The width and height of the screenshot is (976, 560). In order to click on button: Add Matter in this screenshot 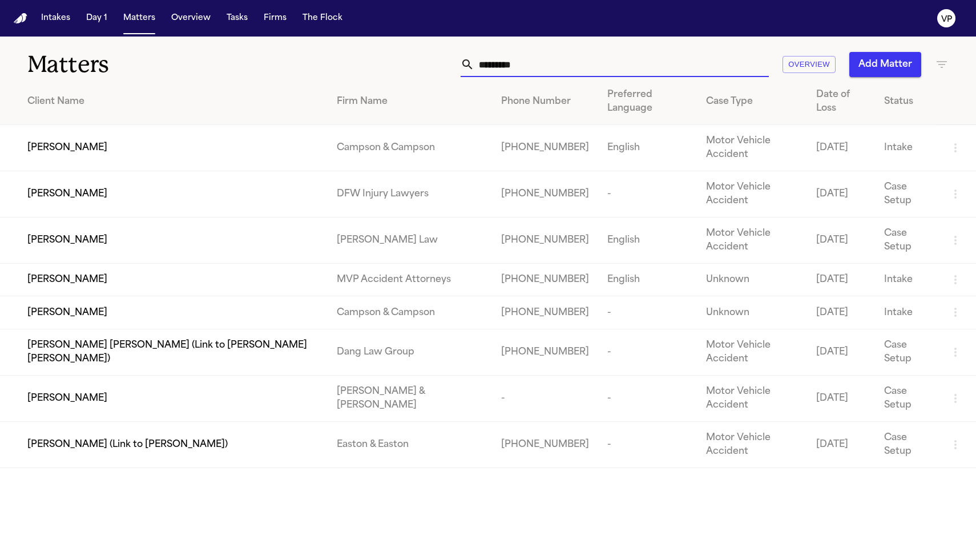, I will do `click(885, 65)`.